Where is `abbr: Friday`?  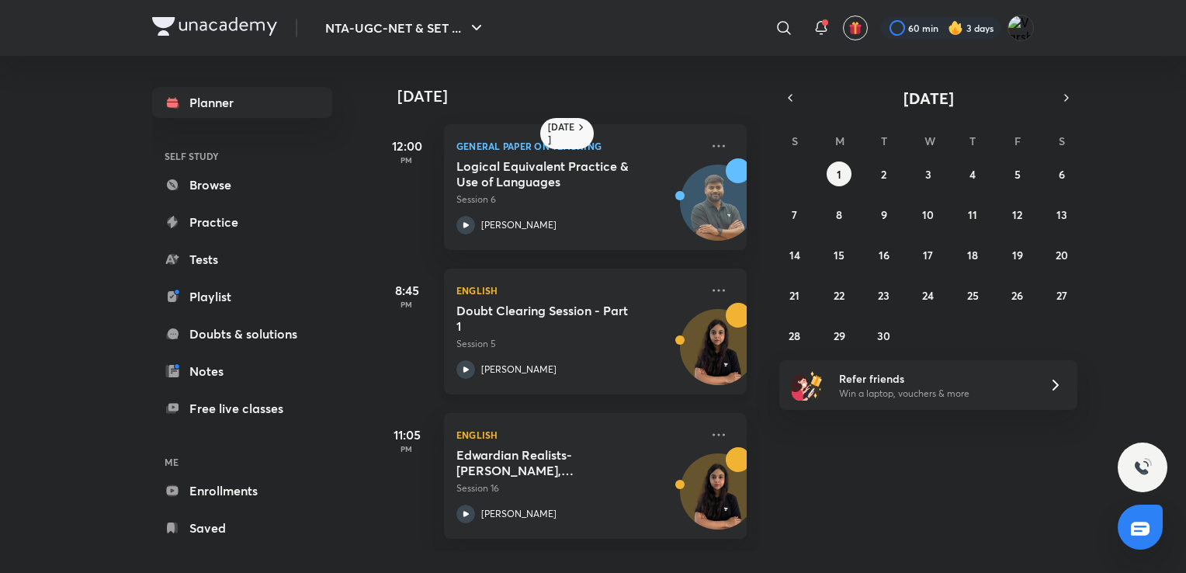 abbr: Friday is located at coordinates (1018, 141).